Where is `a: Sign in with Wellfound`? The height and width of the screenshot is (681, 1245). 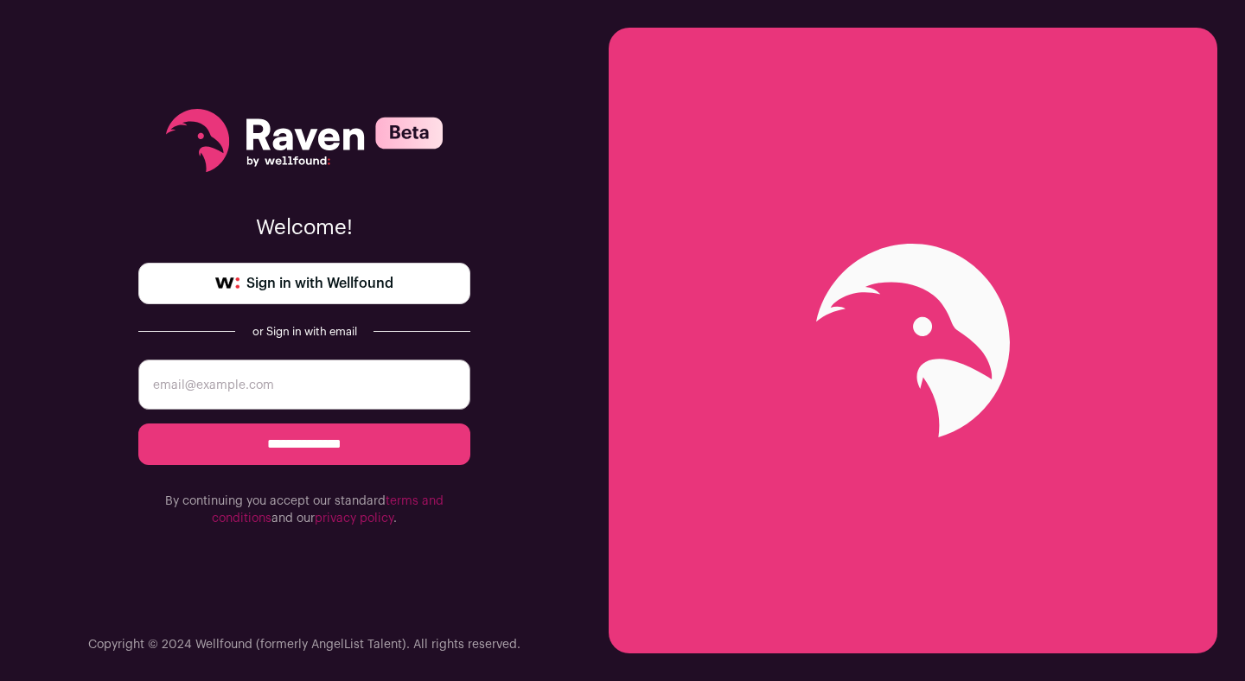
a: Sign in with Wellfound is located at coordinates (304, 284).